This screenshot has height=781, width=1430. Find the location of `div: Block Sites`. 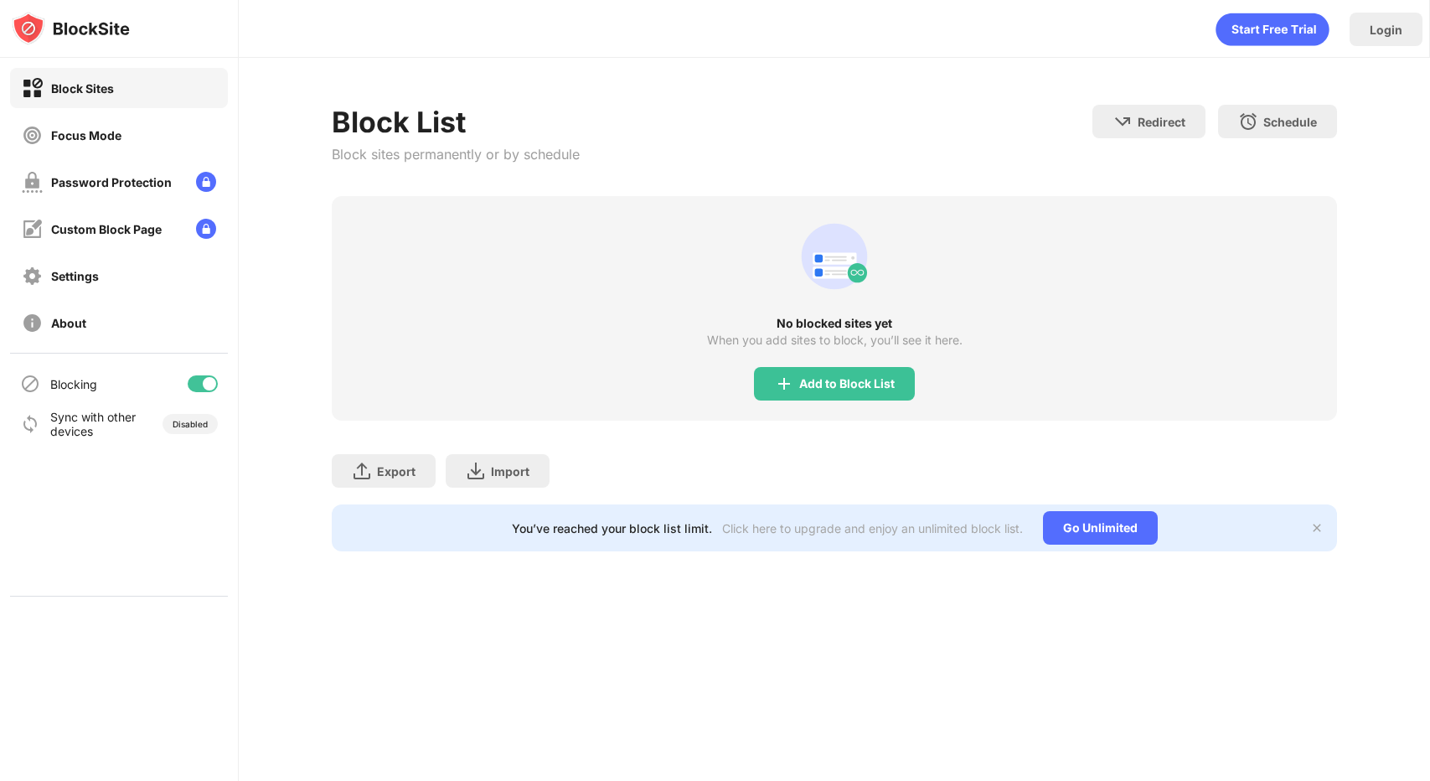

div: Block Sites is located at coordinates (82, 88).